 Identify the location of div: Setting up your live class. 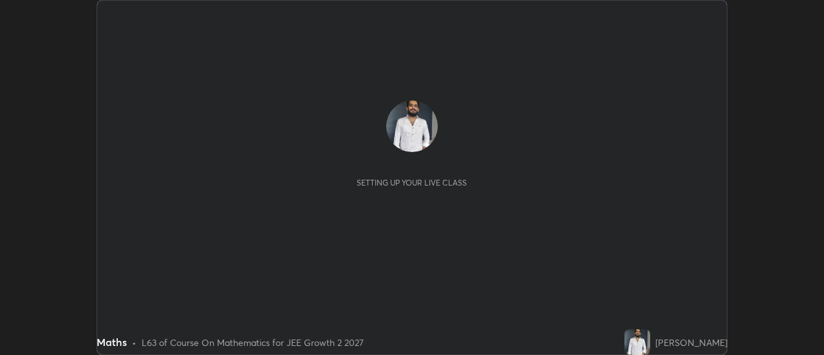
(411, 182).